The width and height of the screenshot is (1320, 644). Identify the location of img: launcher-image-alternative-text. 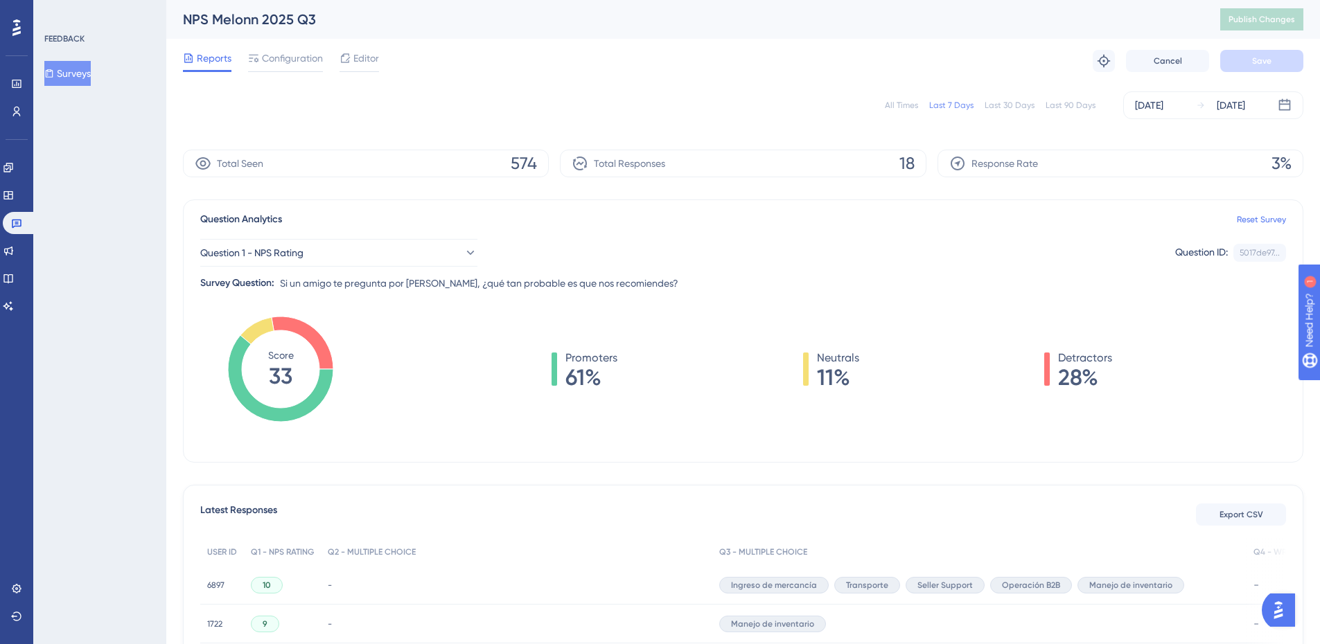
(17, 21).